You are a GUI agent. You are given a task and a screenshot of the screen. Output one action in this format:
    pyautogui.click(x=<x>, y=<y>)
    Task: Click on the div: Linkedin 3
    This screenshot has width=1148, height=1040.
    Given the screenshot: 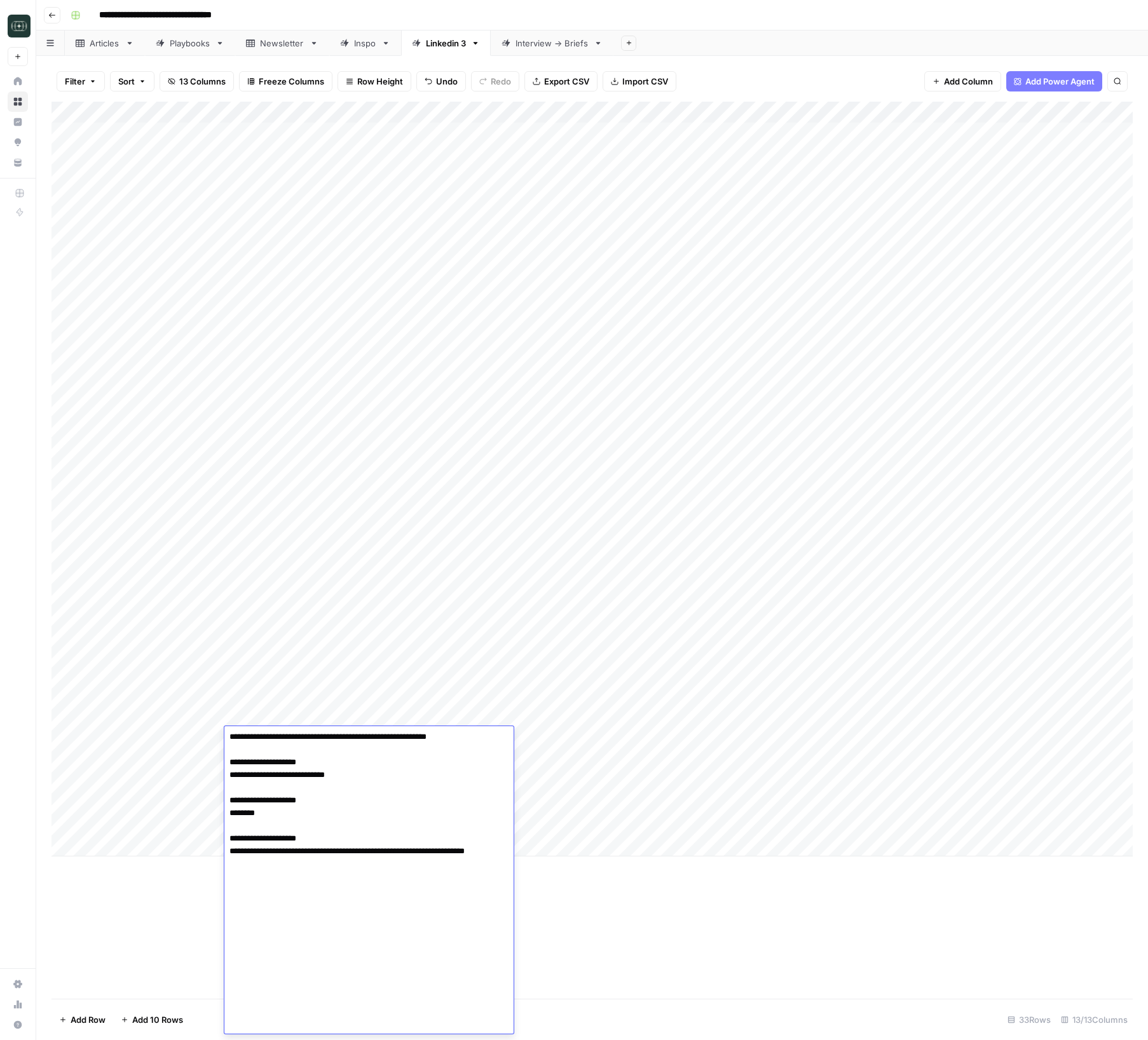 What is the action you would take?
    pyautogui.click(x=446, y=43)
    